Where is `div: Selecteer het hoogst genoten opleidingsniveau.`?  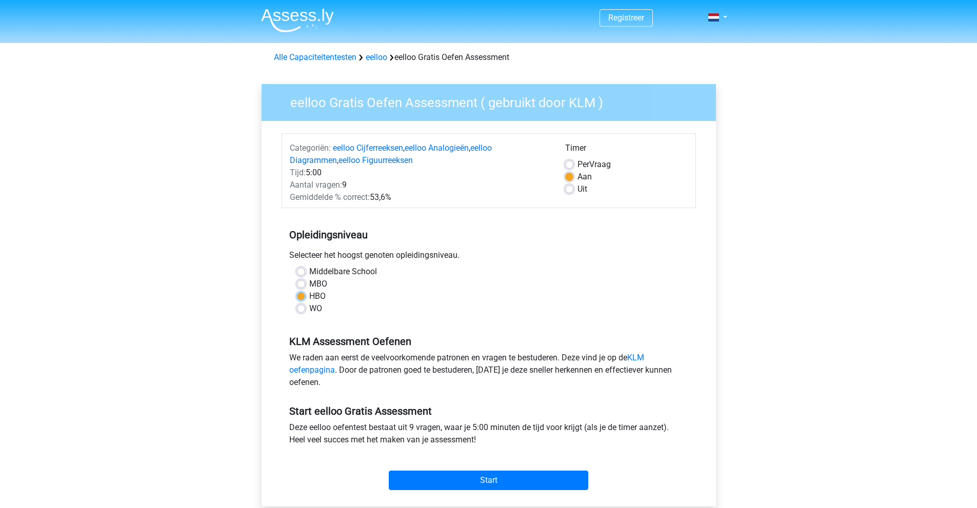
div: Selecteer het hoogst genoten opleidingsniveau. is located at coordinates (489, 257).